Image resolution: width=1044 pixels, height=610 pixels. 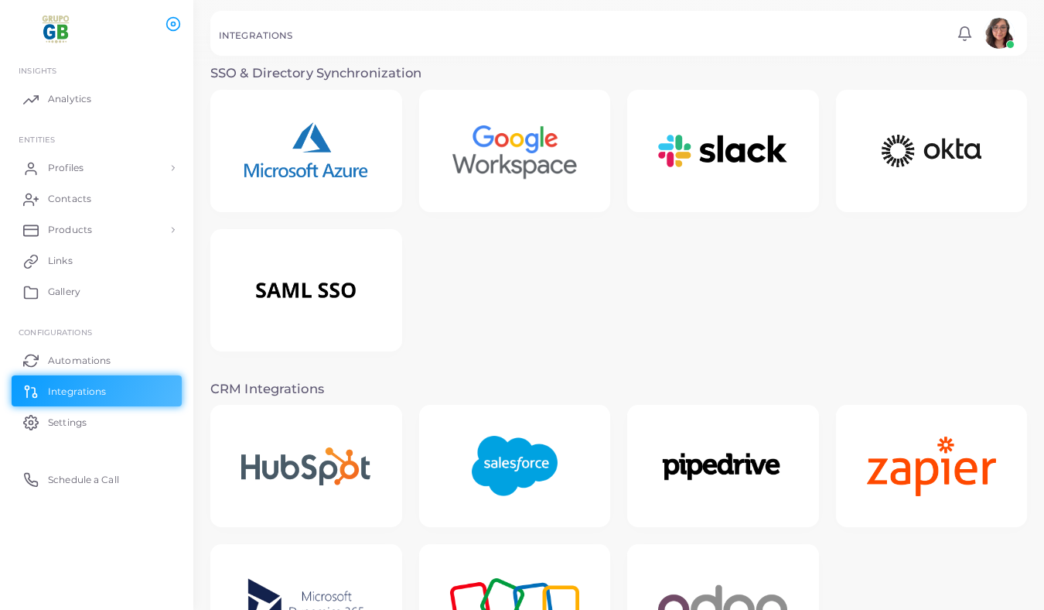 What do you see at coordinates (306, 466) in the screenshot?
I see `img: Hubspot` at bounding box center [306, 466].